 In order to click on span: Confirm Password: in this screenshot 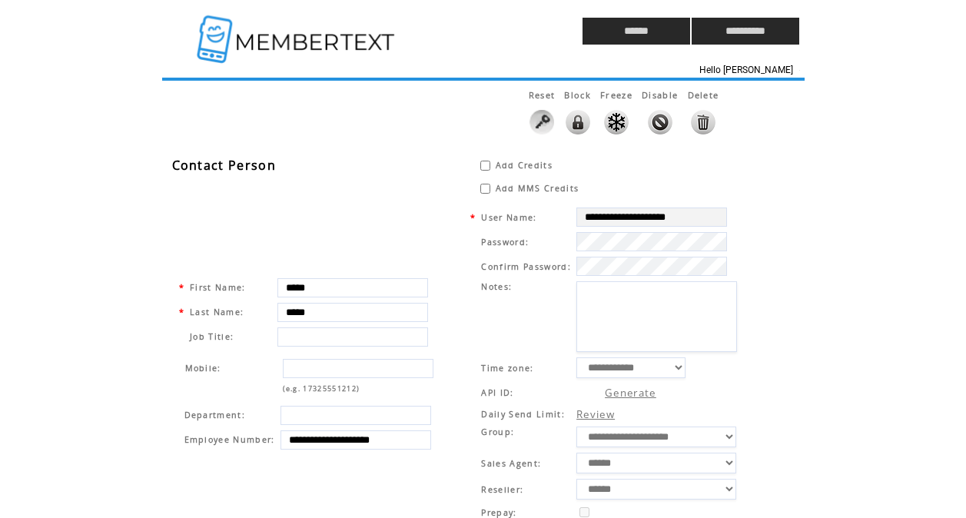, I will do `click(526, 267)`.